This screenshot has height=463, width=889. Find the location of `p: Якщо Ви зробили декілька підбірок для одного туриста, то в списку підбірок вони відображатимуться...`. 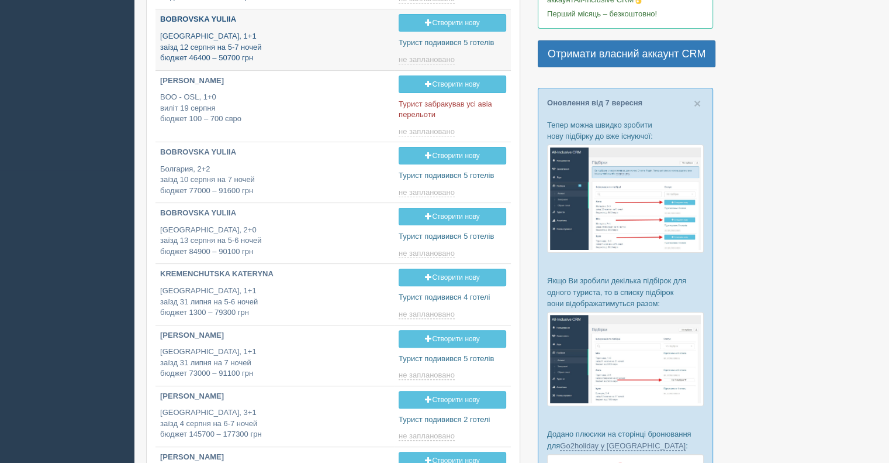

p: Якщо Ви зробили декілька підбірок для одного туриста, то в списку підбірок вони відображатимуться... is located at coordinates (626, 291).